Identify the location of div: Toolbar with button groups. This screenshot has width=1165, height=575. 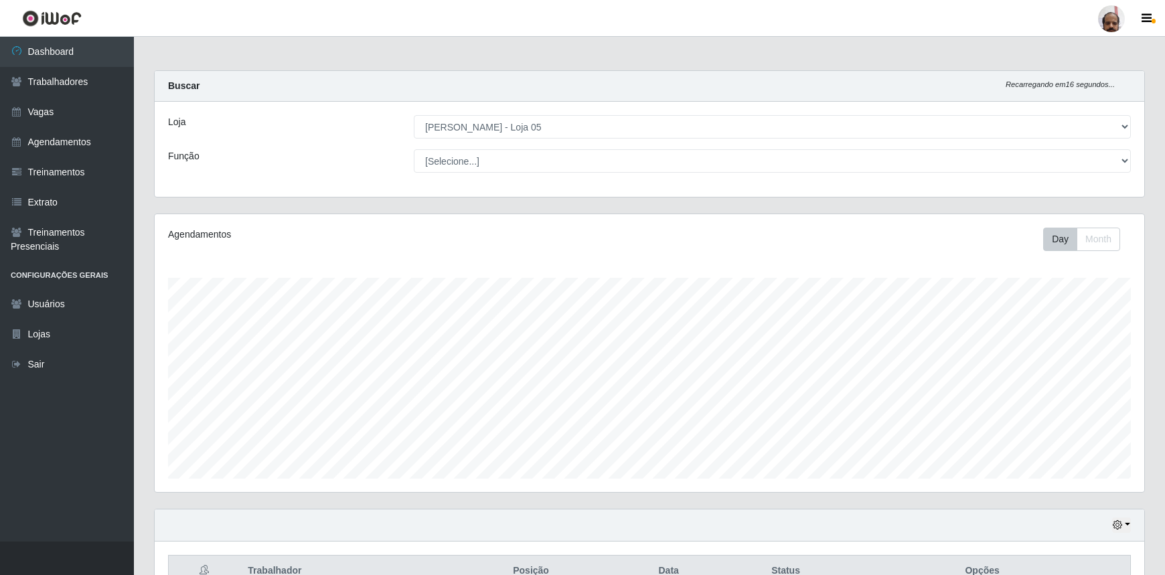
(1087, 239).